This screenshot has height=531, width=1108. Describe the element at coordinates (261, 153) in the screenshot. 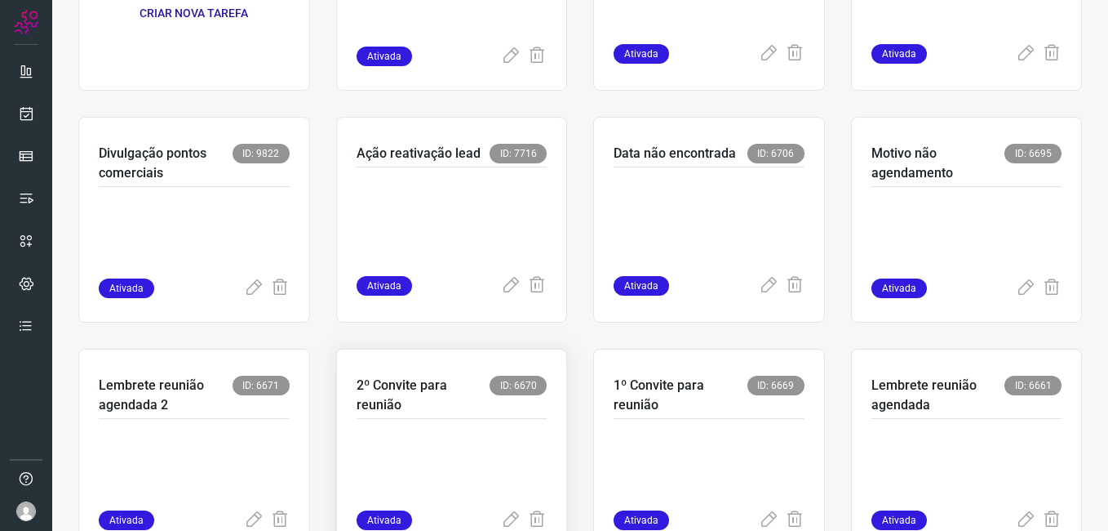

I see `span: ID: 9822` at that location.